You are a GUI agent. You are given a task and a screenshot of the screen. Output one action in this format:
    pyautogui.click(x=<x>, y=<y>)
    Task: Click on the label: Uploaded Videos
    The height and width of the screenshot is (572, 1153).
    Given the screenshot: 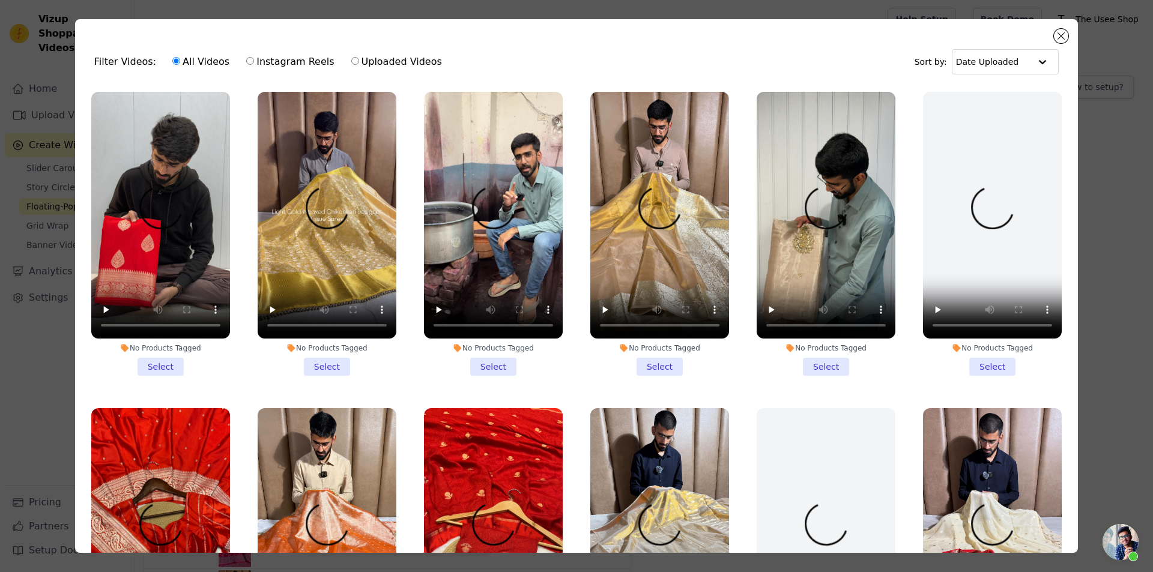 What is the action you would take?
    pyautogui.click(x=396, y=62)
    